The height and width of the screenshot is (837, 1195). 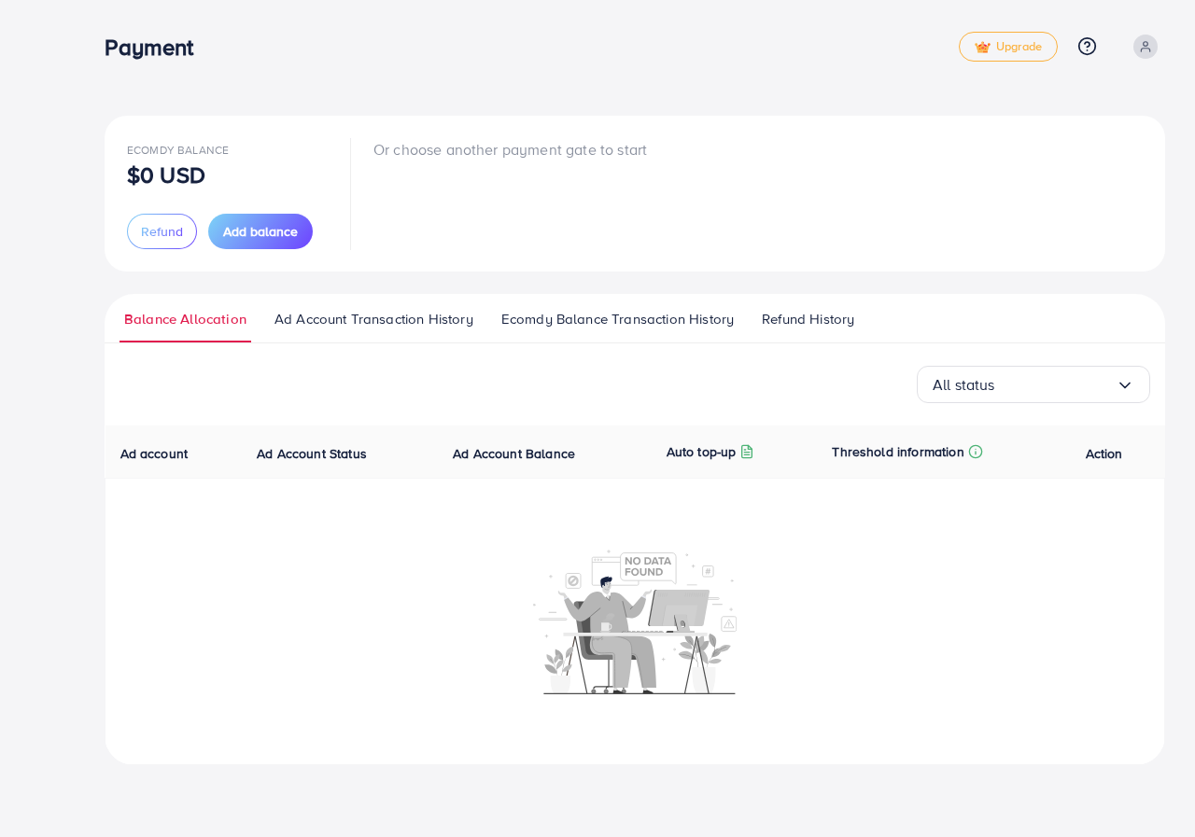 I want to click on img: No account, so click(x=635, y=621).